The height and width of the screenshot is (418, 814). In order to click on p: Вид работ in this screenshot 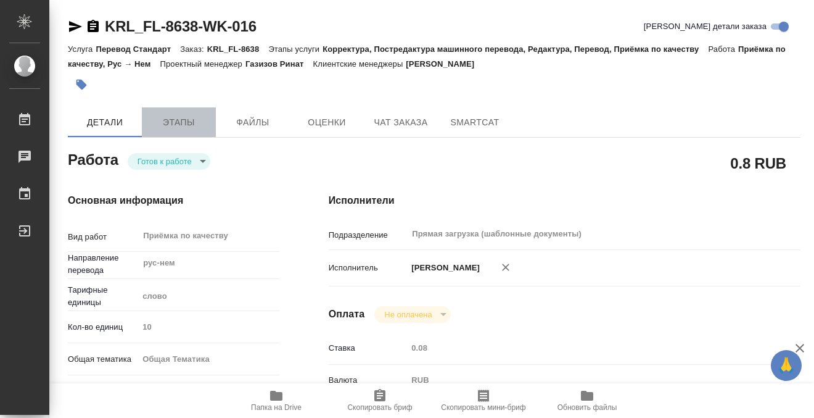, I will do `click(103, 237)`.